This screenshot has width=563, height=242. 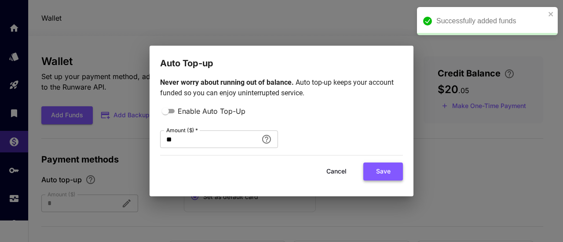 I want to click on button: Cancel, so click(x=336, y=171).